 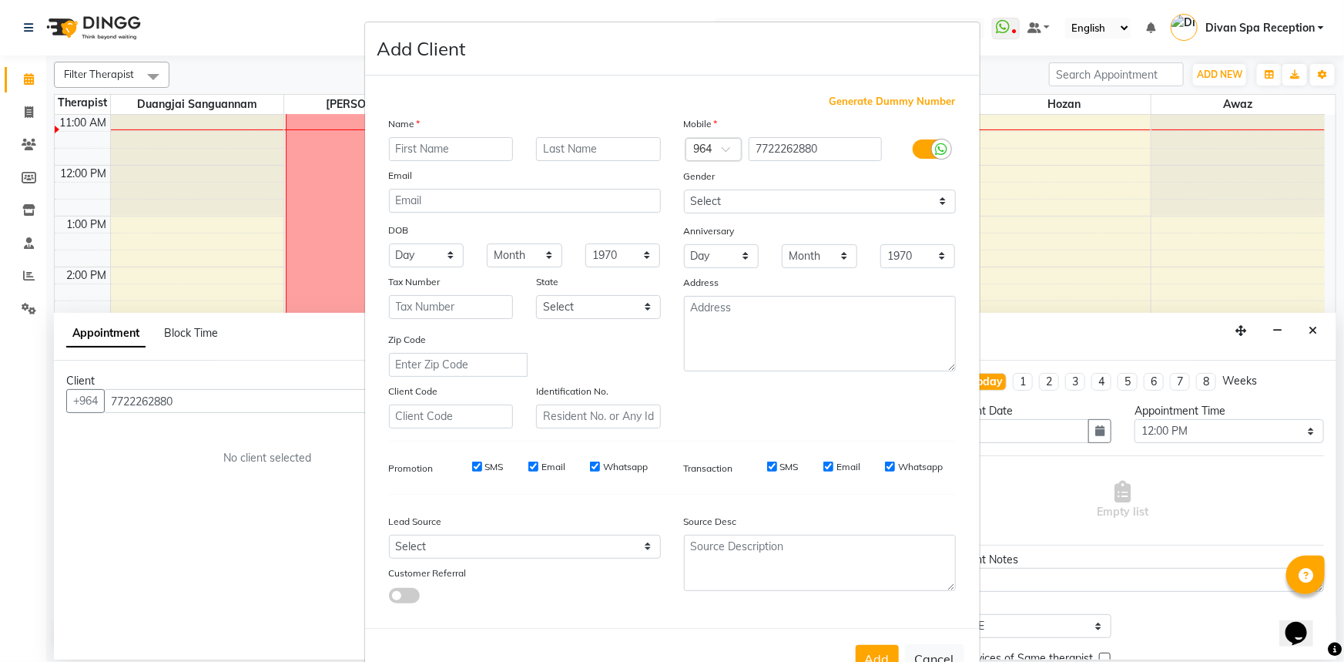 What do you see at coordinates (710, 521) in the screenshot?
I see `label: Source Desc` at bounding box center [710, 521].